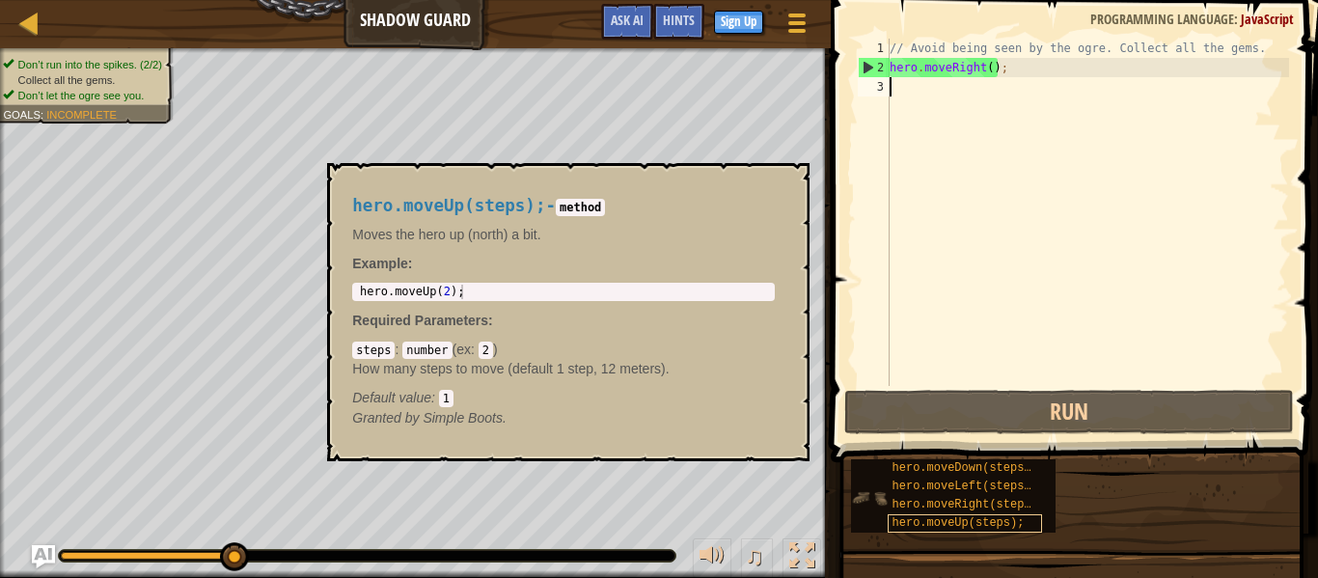  Describe the element at coordinates (485, 350) in the screenshot. I see `code: 2` at that location.